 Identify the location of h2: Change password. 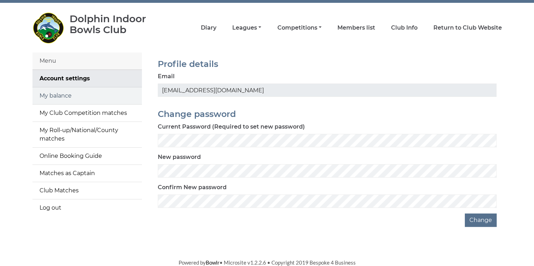
(327, 114).